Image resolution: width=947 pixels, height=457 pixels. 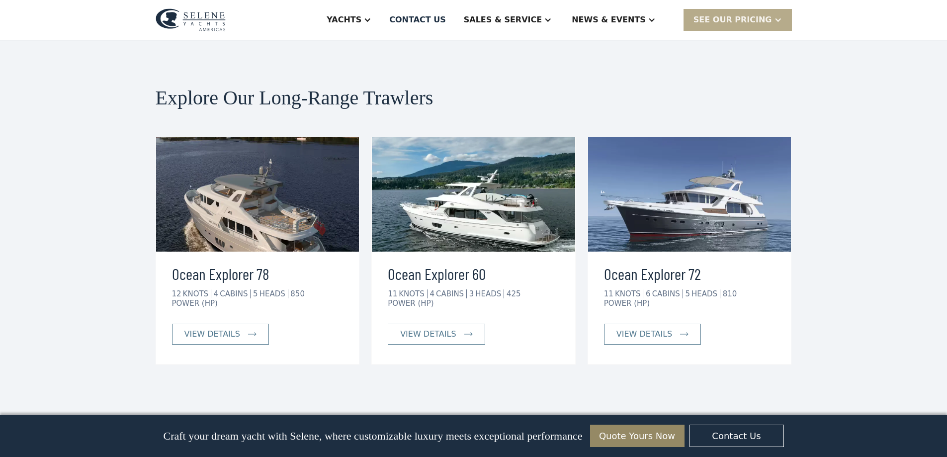 I want to click on div: 6, so click(x=648, y=294).